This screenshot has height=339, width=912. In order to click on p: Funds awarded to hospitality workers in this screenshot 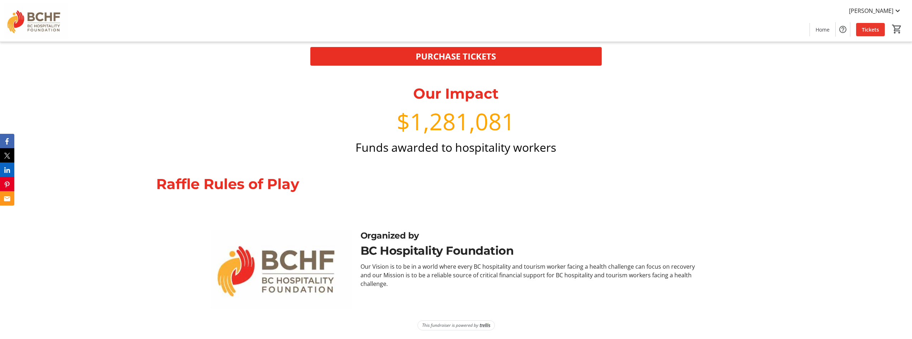, I will do `click(456, 147)`.